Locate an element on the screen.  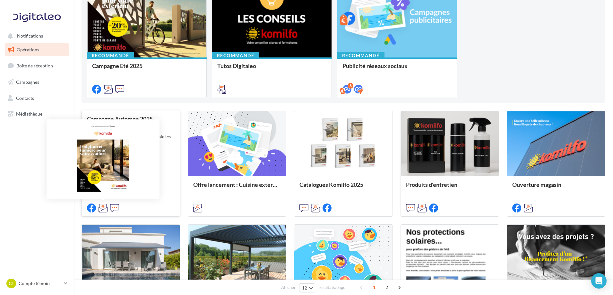
span: Opérations is located at coordinates (28, 49).